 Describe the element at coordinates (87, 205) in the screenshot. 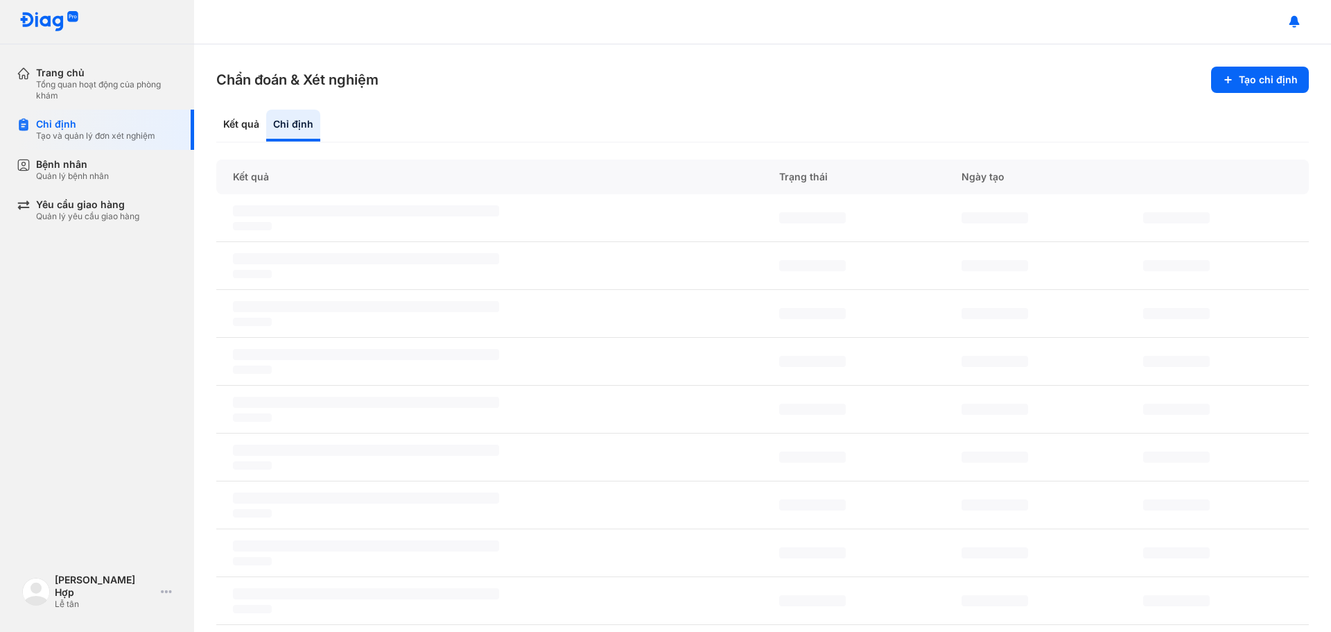

I see `div: Yêu cầu giao hàng` at that location.